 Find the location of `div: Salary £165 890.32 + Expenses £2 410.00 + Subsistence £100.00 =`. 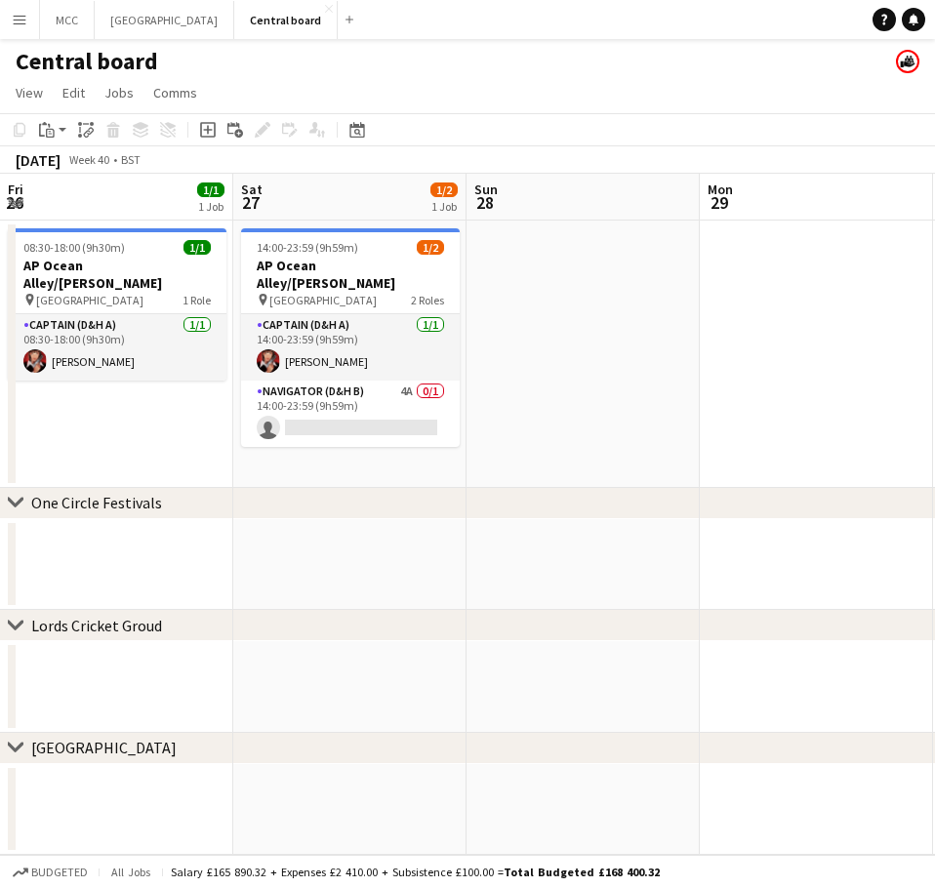

div: Salary £165 890.32 + Expenses £2 410.00 + Subsistence £100.00 = is located at coordinates (415, 872).